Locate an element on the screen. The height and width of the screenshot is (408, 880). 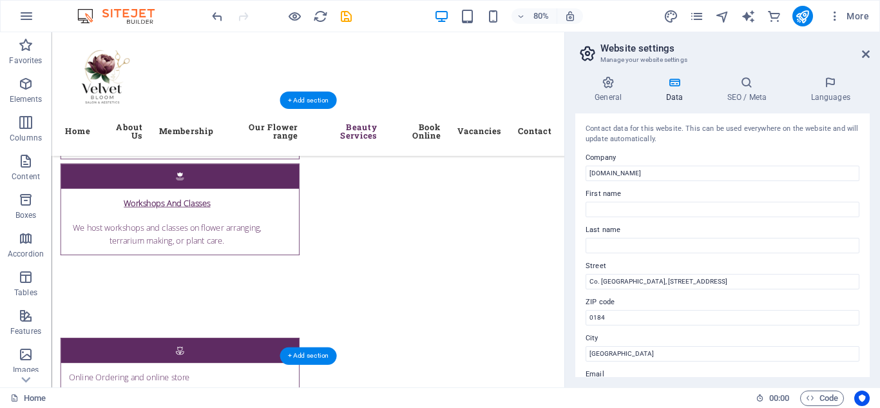
i: Undo: Edit headline (Ctrl+Z) is located at coordinates (217, 16).